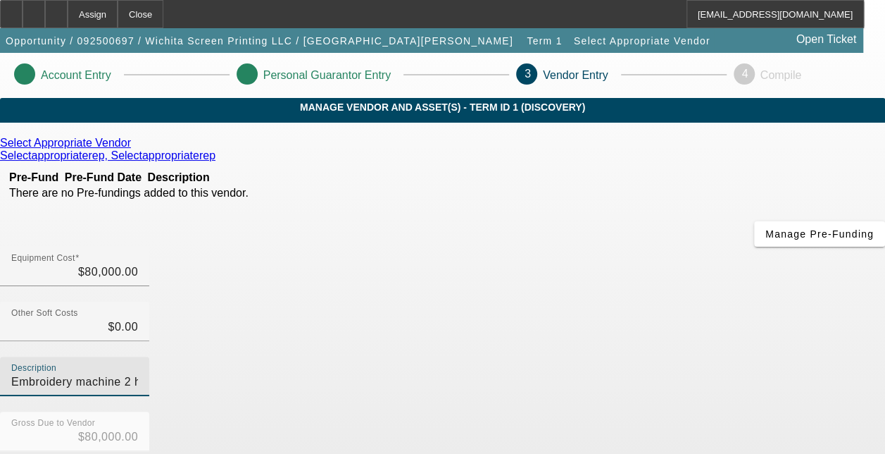  I want to click on button: Term 1, so click(544, 41).